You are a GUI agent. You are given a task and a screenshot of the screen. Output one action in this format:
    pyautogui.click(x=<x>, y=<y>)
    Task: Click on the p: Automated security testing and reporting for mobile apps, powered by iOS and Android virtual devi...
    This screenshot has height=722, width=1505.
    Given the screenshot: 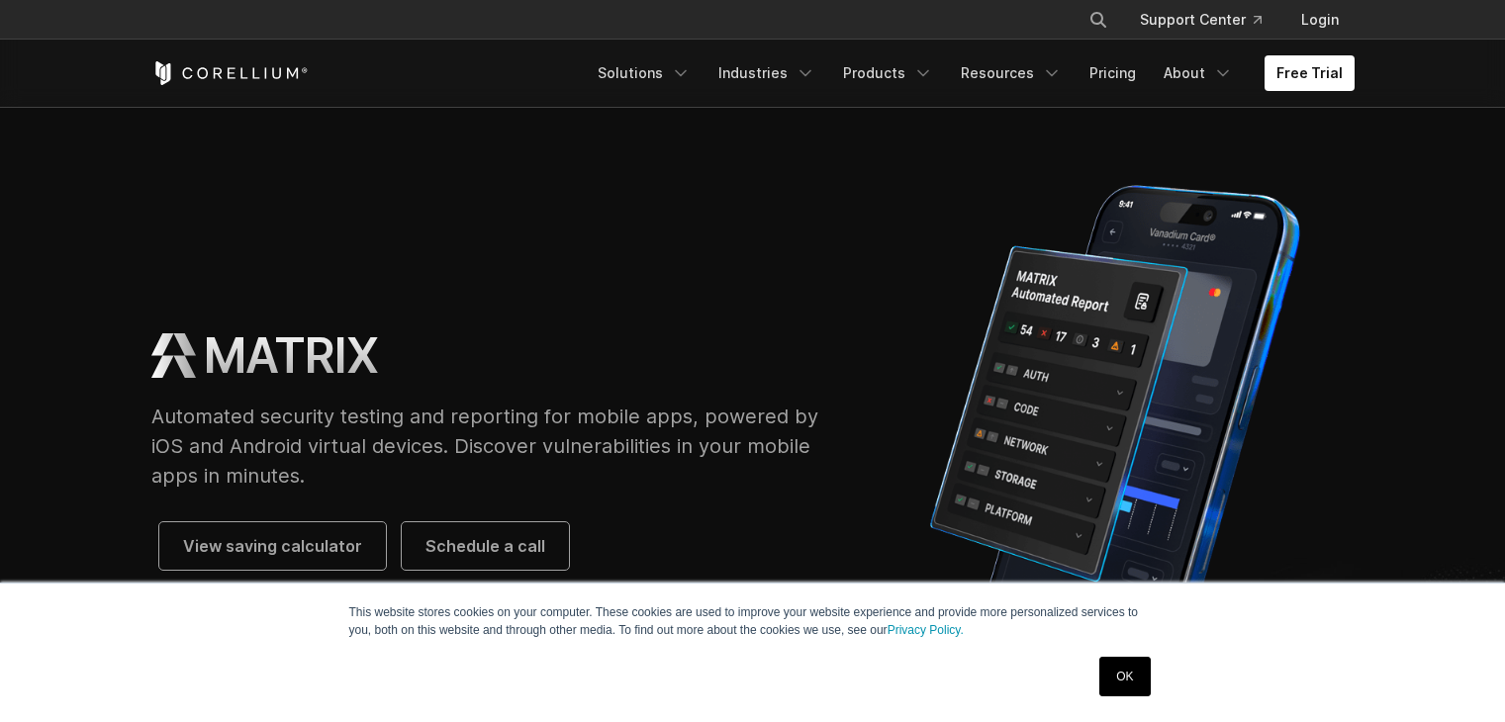 What is the action you would take?
    pyautogui.click(x=494, y=446)
    